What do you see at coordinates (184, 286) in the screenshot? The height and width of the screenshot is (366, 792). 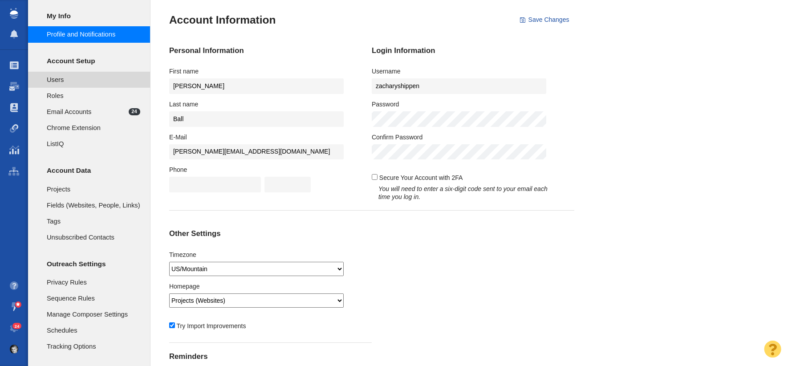 I see `label: Homepage` at bounding box center [184, 286].